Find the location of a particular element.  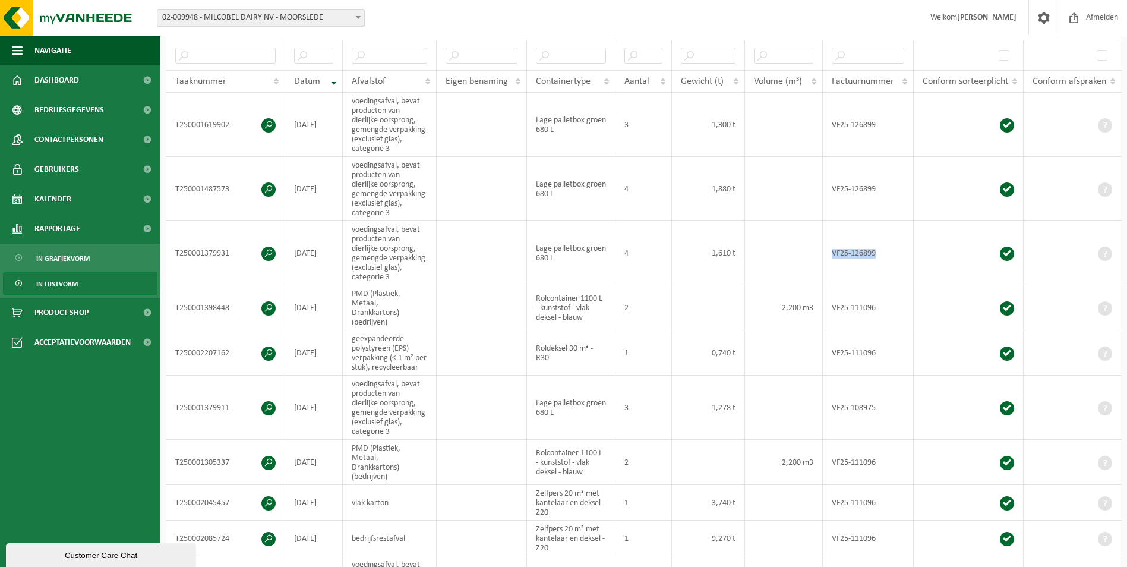

span: Bedrijfsgegevens is located at coordinates (69, 110).